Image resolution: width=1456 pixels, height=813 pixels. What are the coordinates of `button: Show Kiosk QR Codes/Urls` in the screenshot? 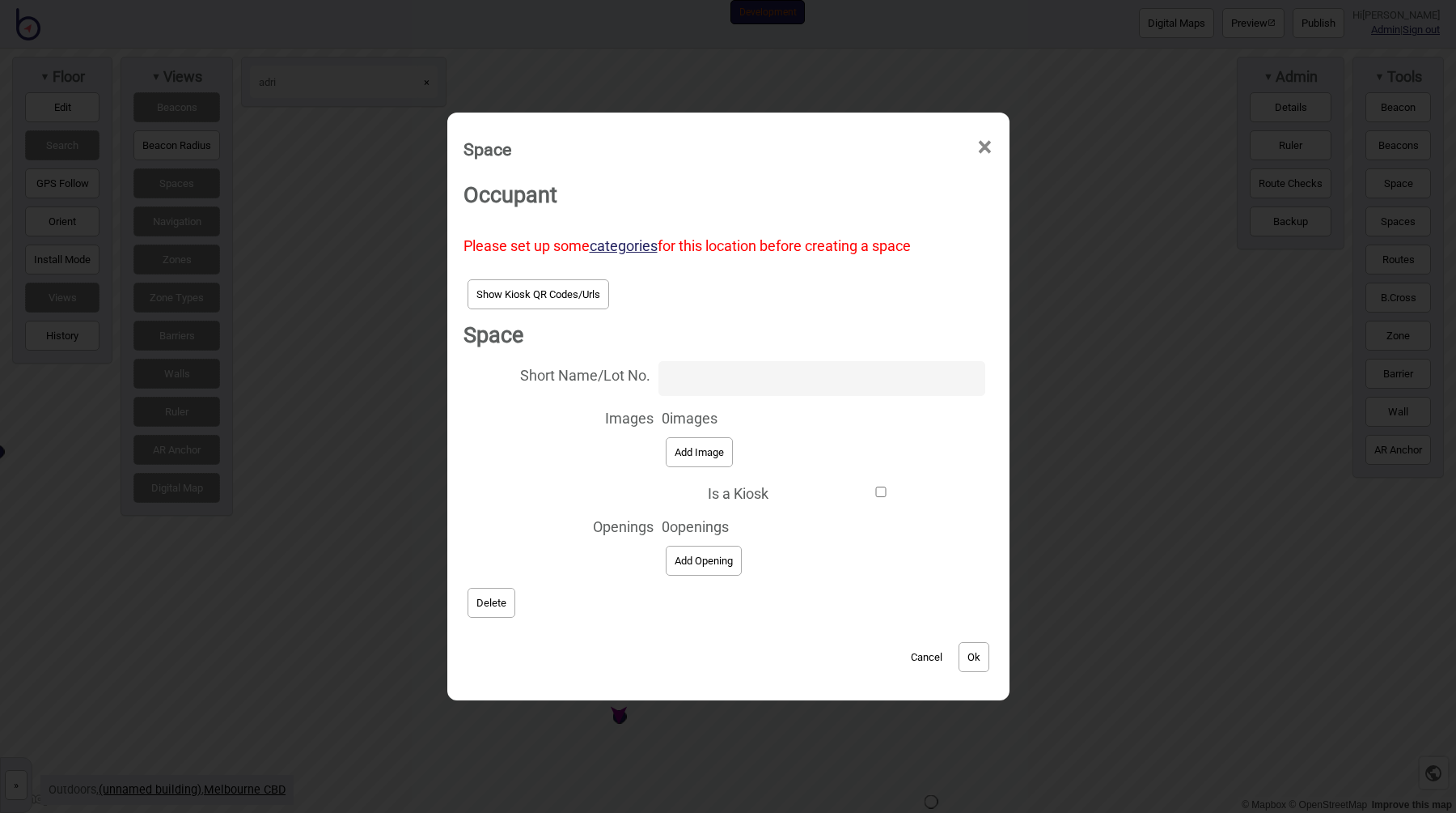 It's located at (538, 294).